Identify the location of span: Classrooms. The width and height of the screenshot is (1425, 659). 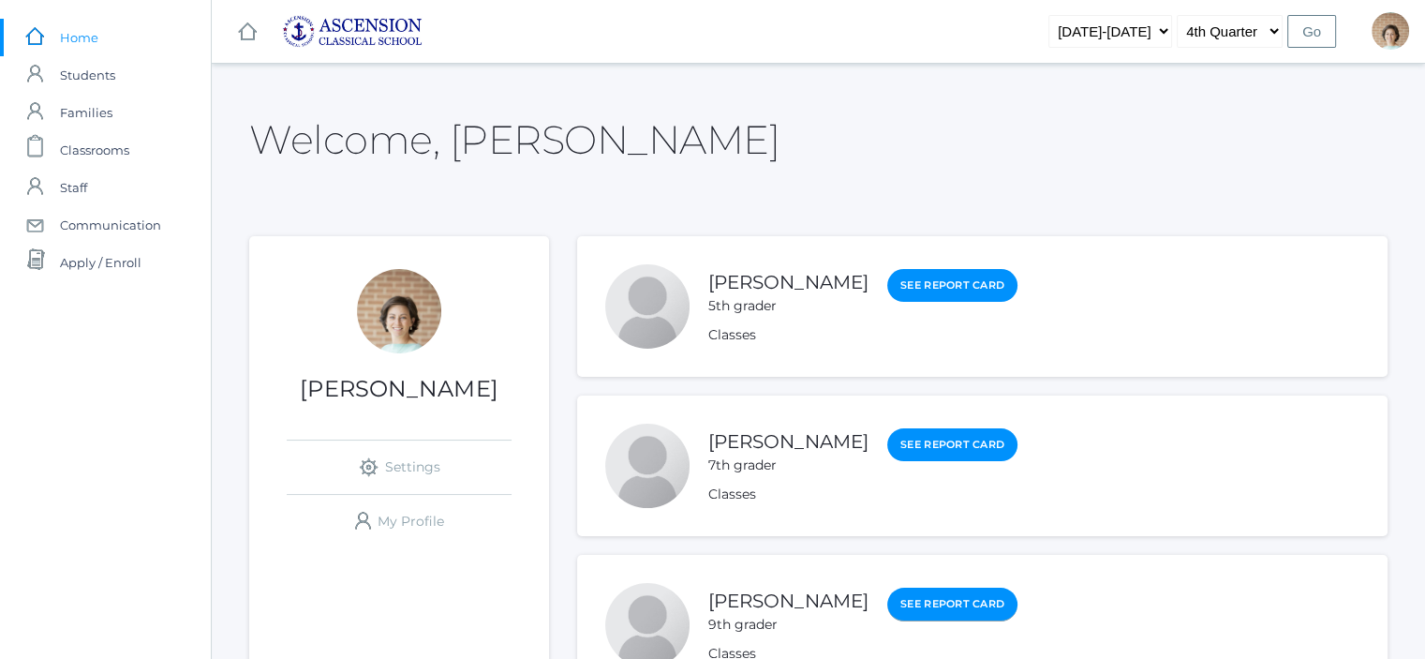
(95, 150).